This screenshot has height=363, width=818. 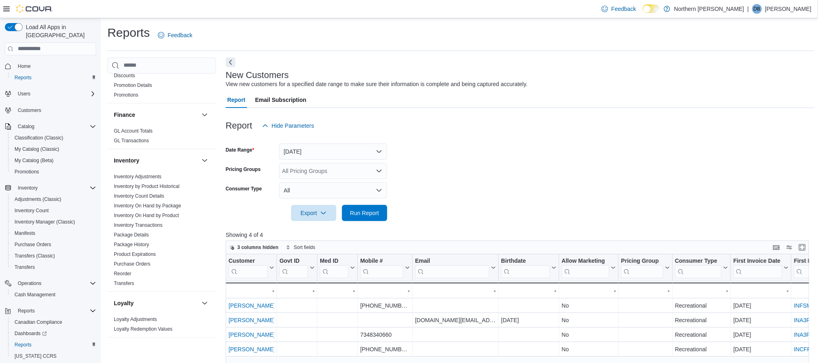 What do you see at coordinates (133, 131) in the screenshot?
I see `span: GL Account Totals` at bounding box center [133, 131].